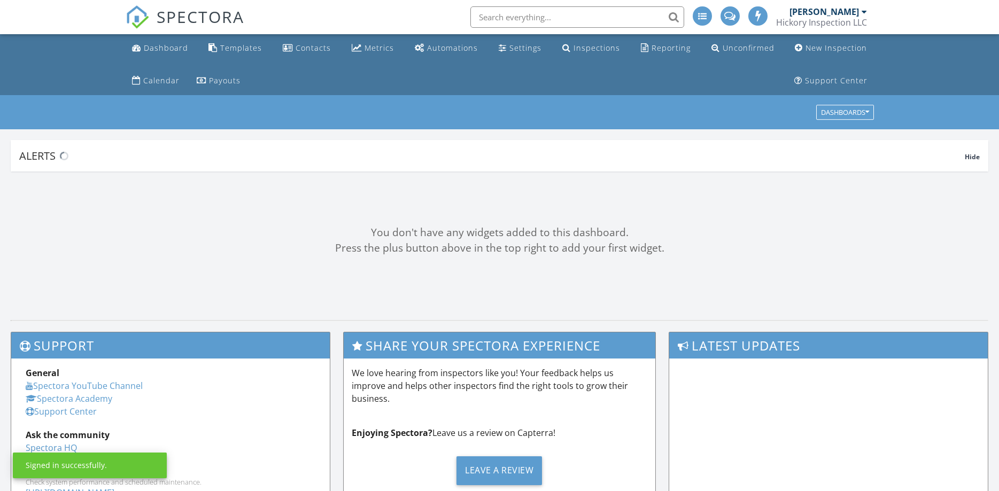 Image resolution: width=999 pixels, height=491 pixels. What do you see at coordinates (235, 48) in the screenshot?
I see `a: Templates` at bounding box center [235, 48].